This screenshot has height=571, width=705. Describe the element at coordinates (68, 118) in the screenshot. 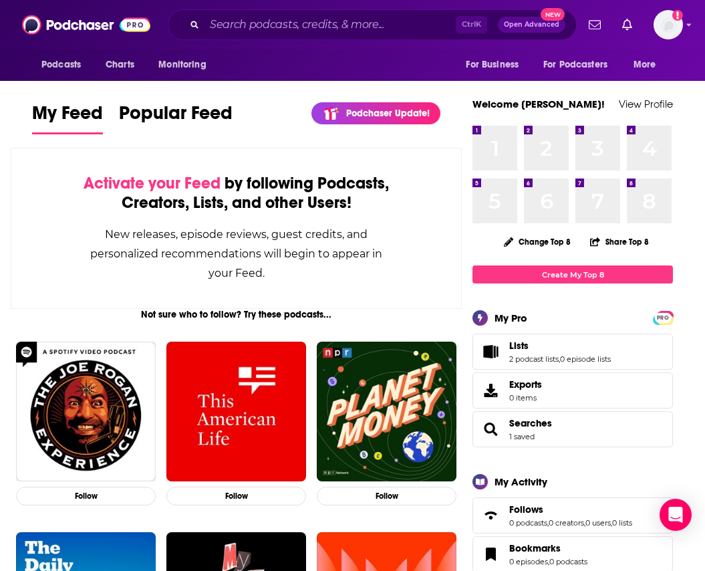

I see `a: My Feed` at that location.